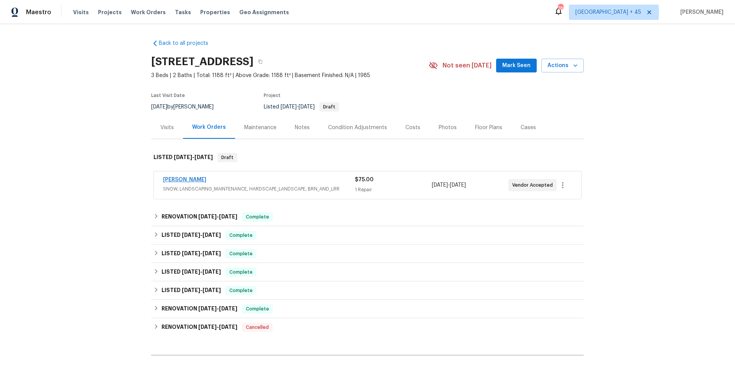 The width and height of the screenshot is (735, 371). What do you see at coordinates (168, 95) in the screenshot?
I see `span: Last Visit Date` at bounding box center [168, 95].